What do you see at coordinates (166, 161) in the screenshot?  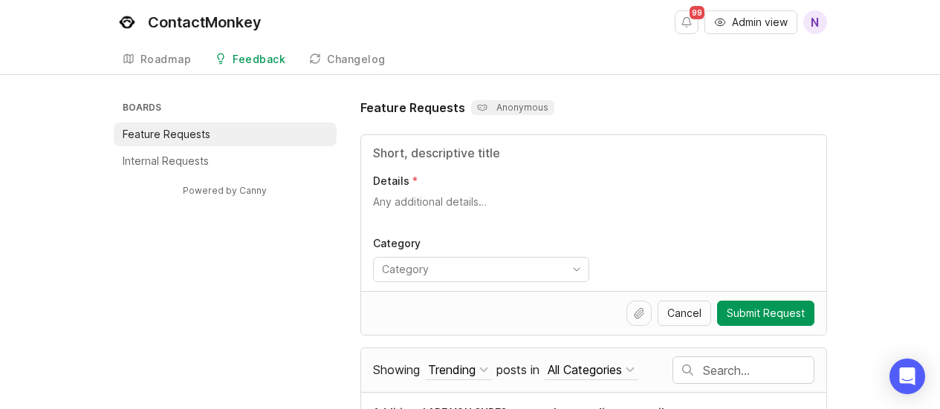 I see `p: Internal Requests` at bounding box center [166, 161].